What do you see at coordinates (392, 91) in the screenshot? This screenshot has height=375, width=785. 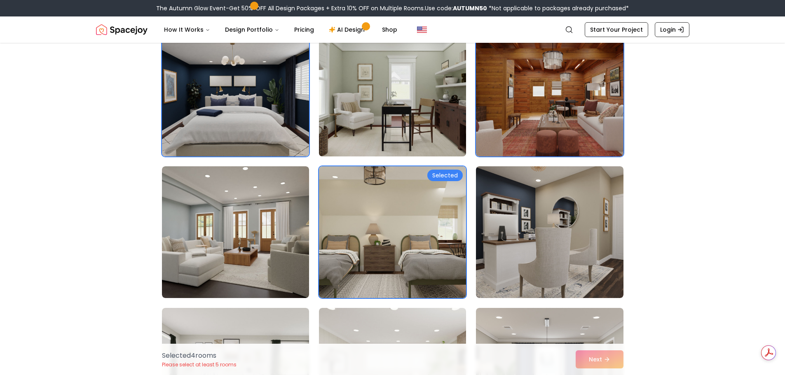 I see `img: Room room-8` at bounding box center [392, 91].